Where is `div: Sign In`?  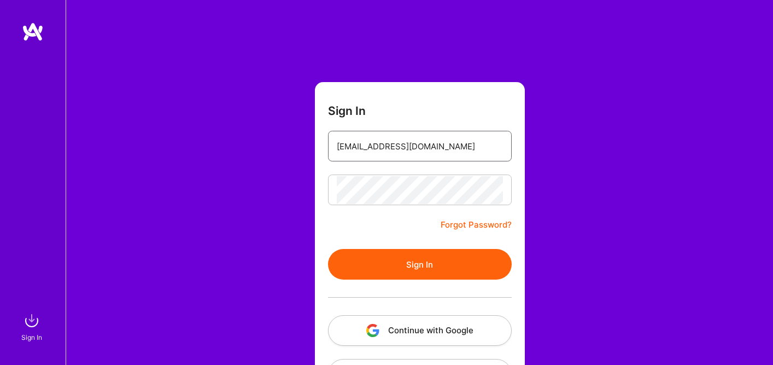 div: Sign In is located at coordinates (32, 337).